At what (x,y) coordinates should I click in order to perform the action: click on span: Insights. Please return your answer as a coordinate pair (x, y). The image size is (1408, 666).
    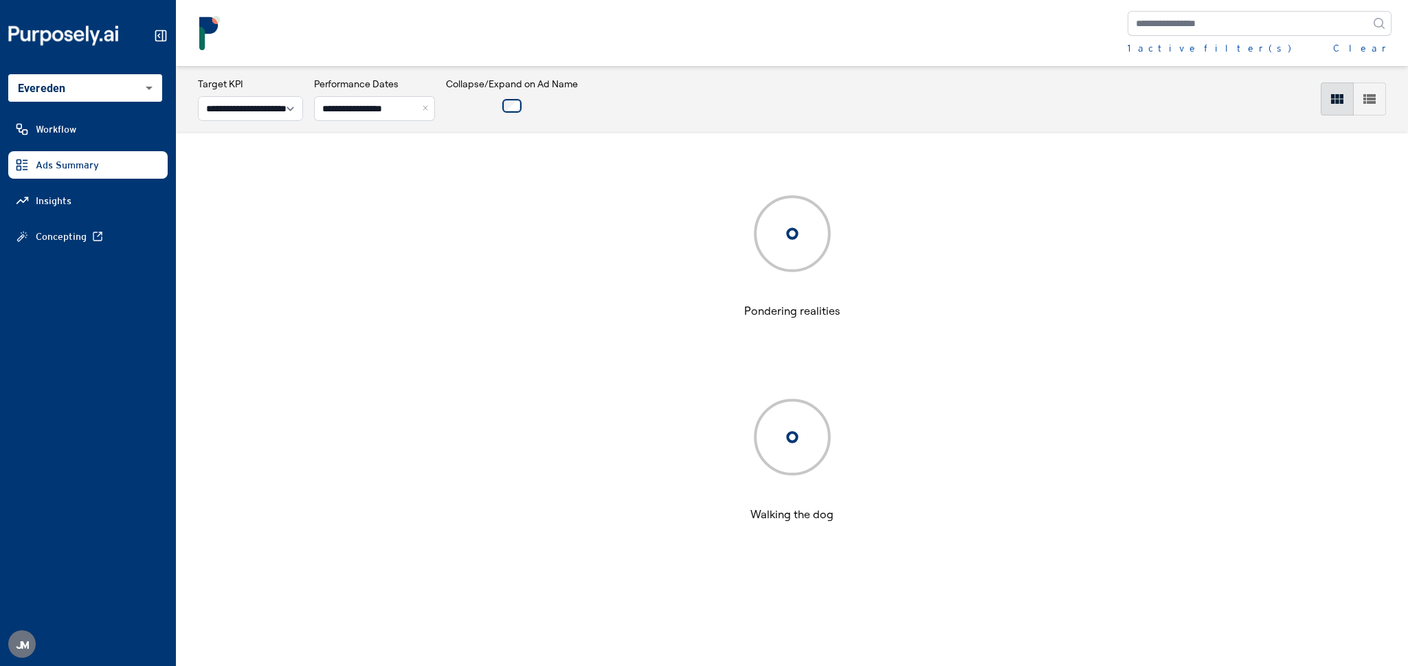
    Looking at the image, I should click on (54, 201).